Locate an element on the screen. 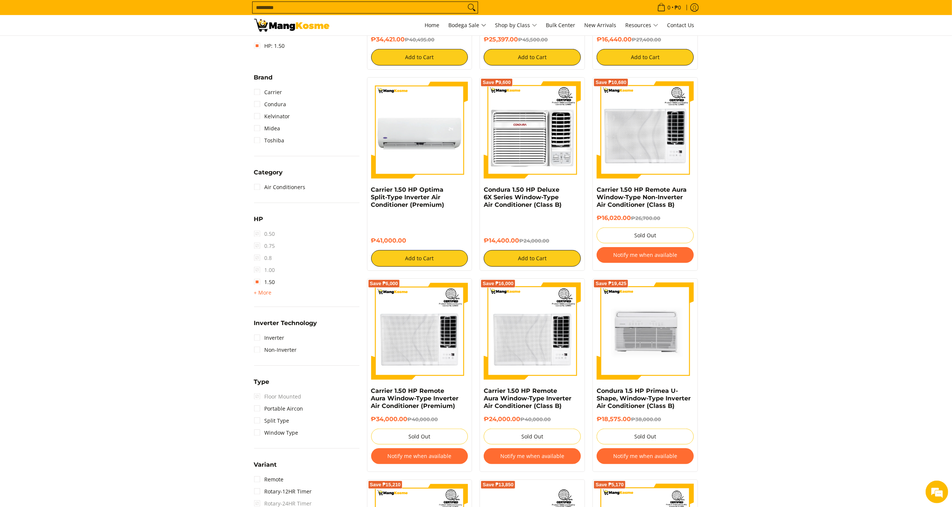 Image resolution: width=952 pixels, height=507 pixels. a: Midea is located at coordinates (267, 128).